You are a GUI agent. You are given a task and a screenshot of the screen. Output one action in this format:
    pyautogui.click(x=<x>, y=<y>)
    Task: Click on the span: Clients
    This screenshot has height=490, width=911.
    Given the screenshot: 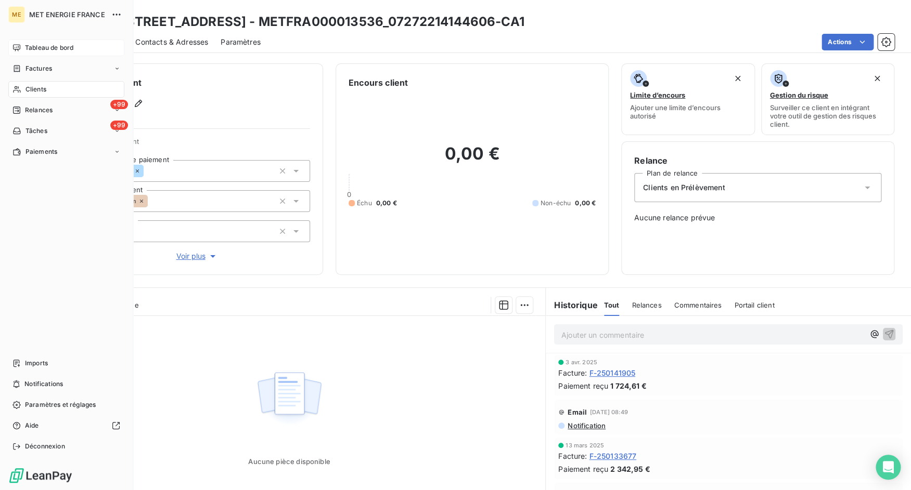 What is the action you would take?
    pyautogui.click(x=36, y=89)
    